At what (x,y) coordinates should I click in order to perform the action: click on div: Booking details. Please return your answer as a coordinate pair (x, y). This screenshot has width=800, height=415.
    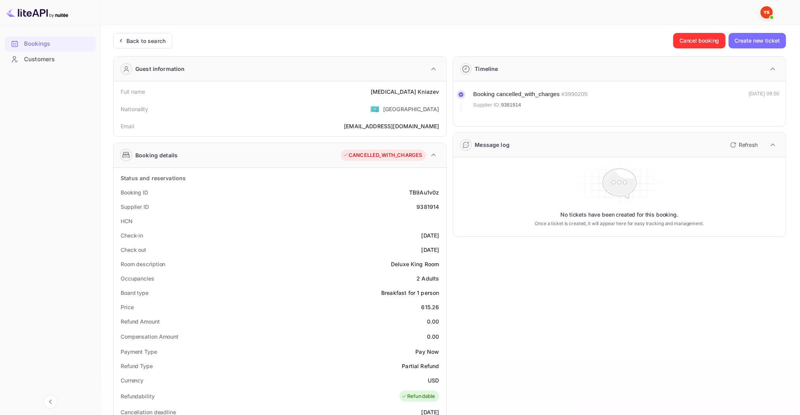
    Looking at the image, I should click on (156, 155).